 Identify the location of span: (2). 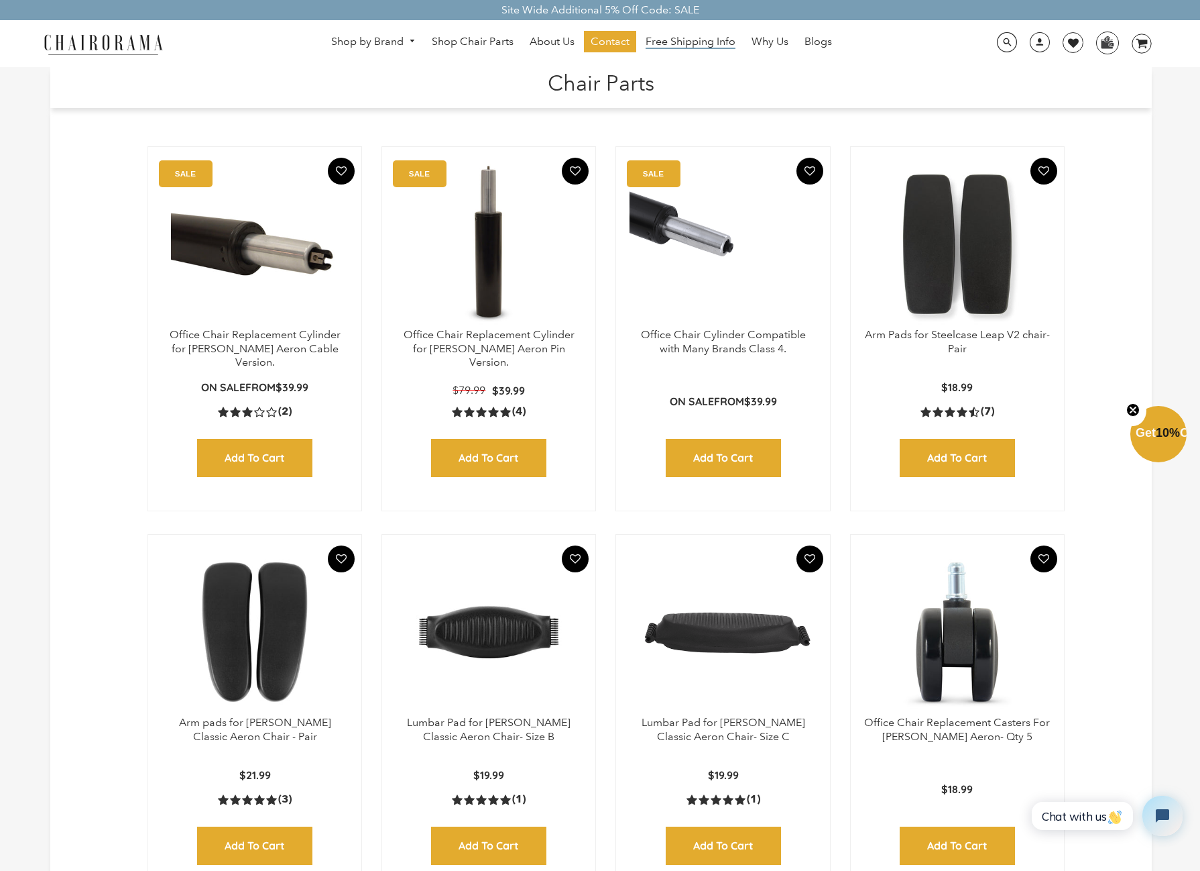
(285, 411).